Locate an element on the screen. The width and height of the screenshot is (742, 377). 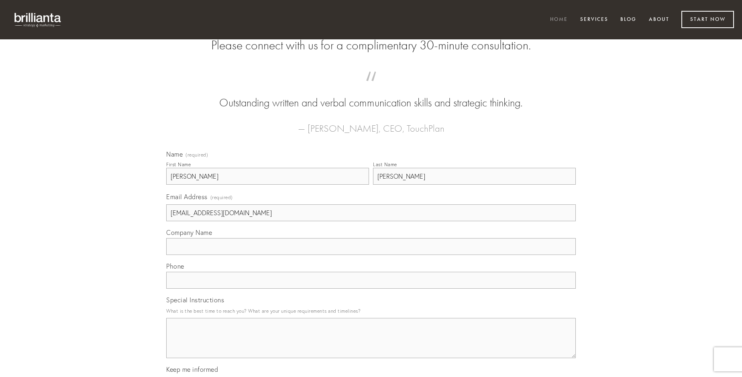
a: Start Now is located at coordinates (707, 19).